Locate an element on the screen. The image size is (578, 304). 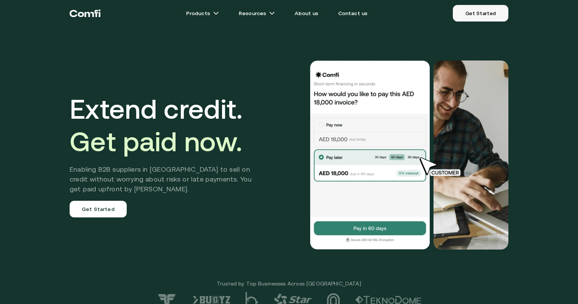
a: About us is located at coordinates (306, 13).